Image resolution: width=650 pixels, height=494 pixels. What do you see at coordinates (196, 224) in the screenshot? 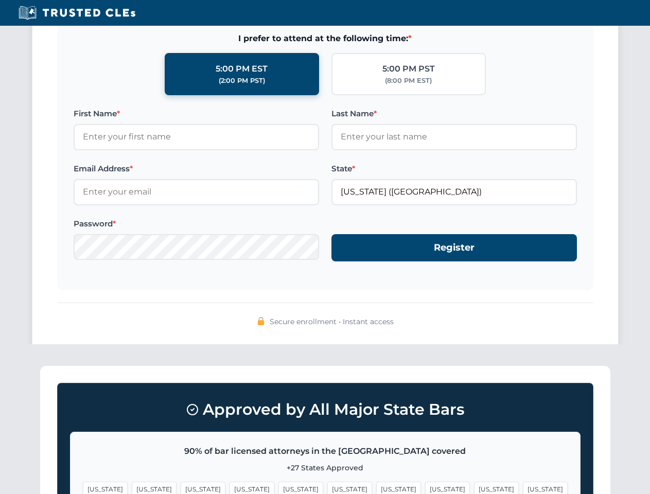
I see `label: Password` at bounding box center [196, 224].